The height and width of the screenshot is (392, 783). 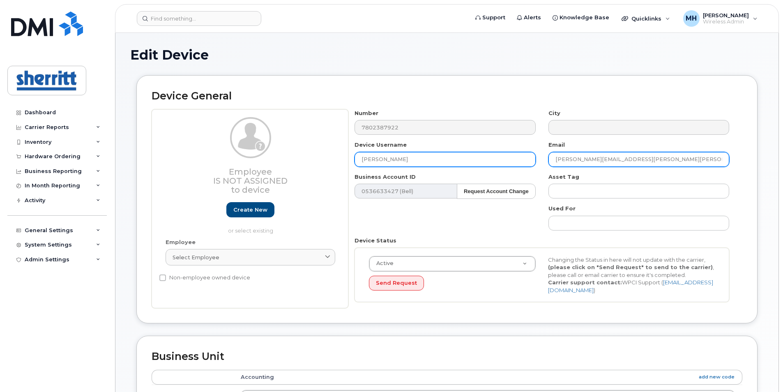 I want to click on label: Used For, so click(x=562, y=208).